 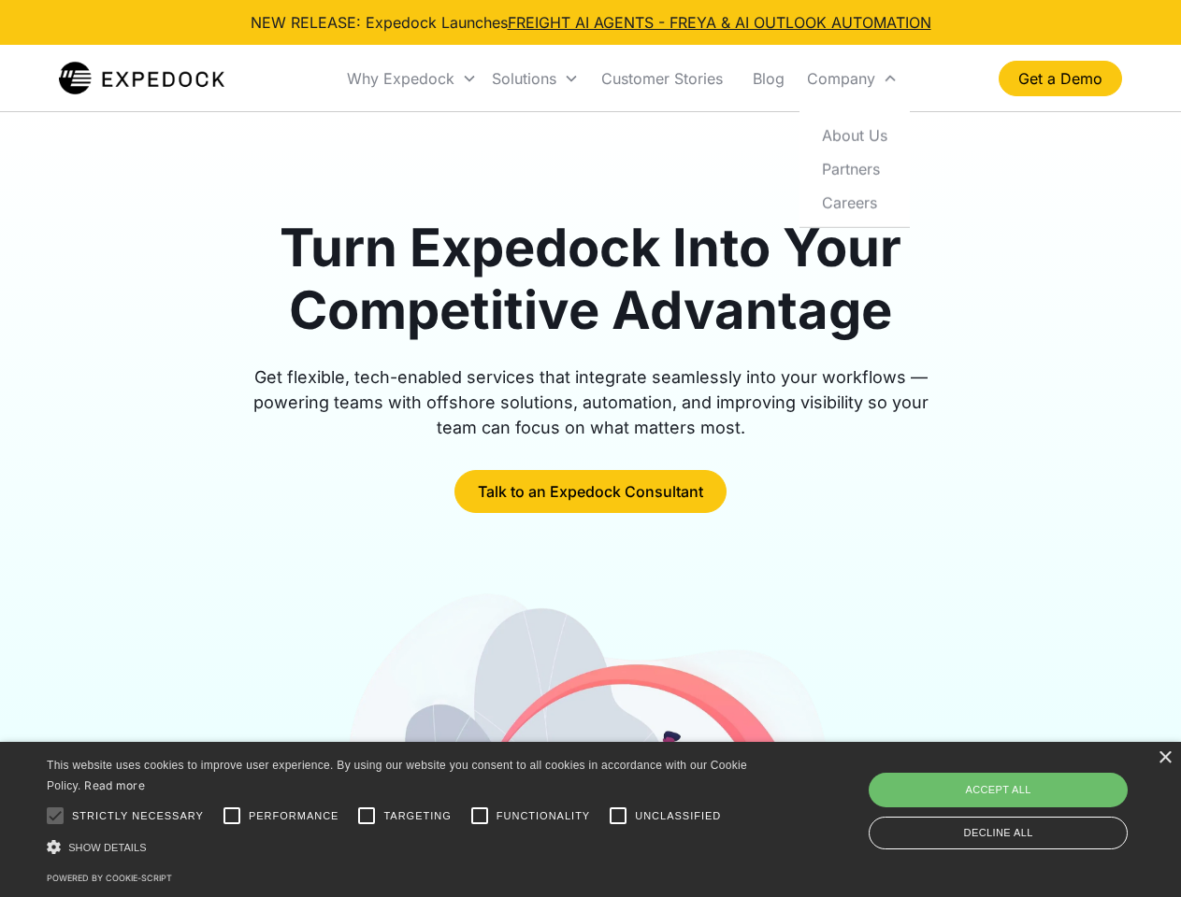 I want to click on nav: Company, so click(x=854, y=168).